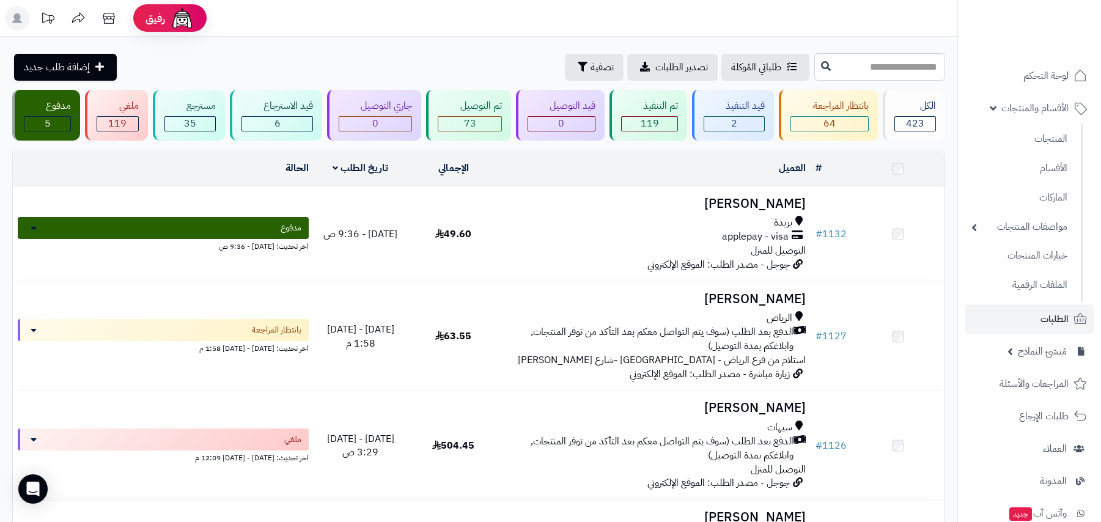 The width and height of the screenshot is (1101, 522). What do you see at coordinates (1019, 139) in the screenshot?
I see `a: المنتجات` at bounding box center [1019, 139].